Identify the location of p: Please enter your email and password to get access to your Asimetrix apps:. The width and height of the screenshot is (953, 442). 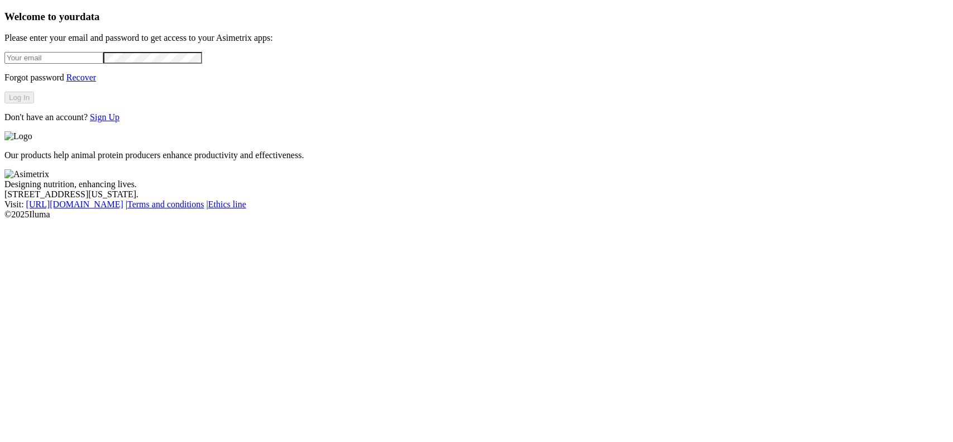
(476, 38).